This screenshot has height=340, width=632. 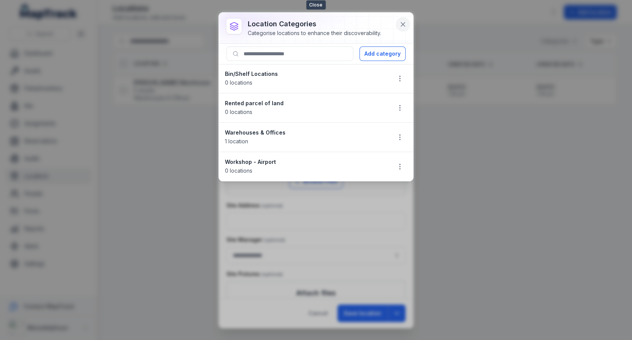 What do you see at coordinates (316, 5) in the screenshot?
I see `span: Close` at bounding box center [316, 5].